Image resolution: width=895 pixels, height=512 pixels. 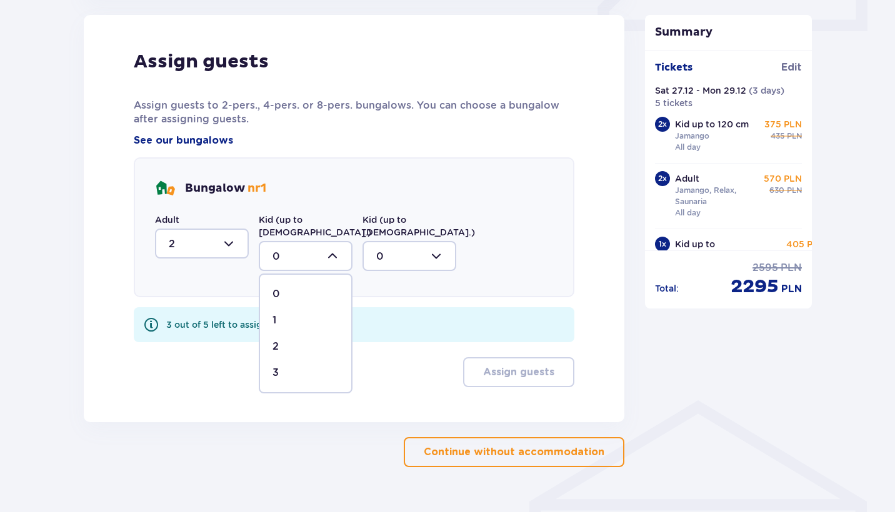 I want to click on div: 3 out of 5 left to assign., so click(x=218, y=325).